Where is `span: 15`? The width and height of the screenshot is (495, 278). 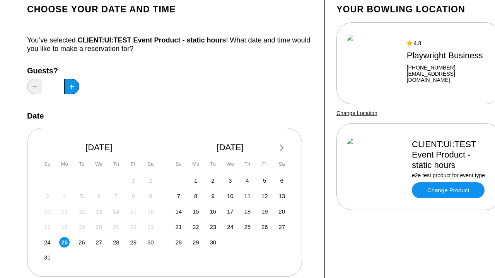 span: 15 is located at coordinates (196, 212).